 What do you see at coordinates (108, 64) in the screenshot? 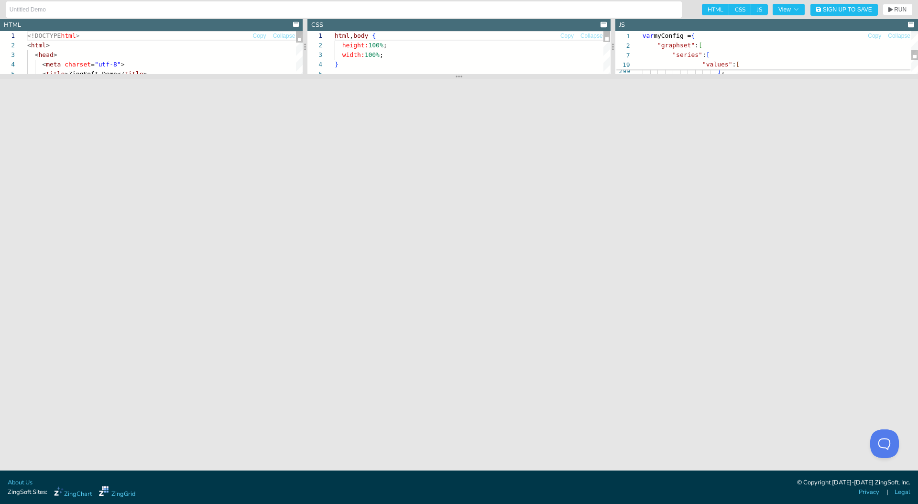
I see `span: "utf-8"` at bounding box center [108, 64].